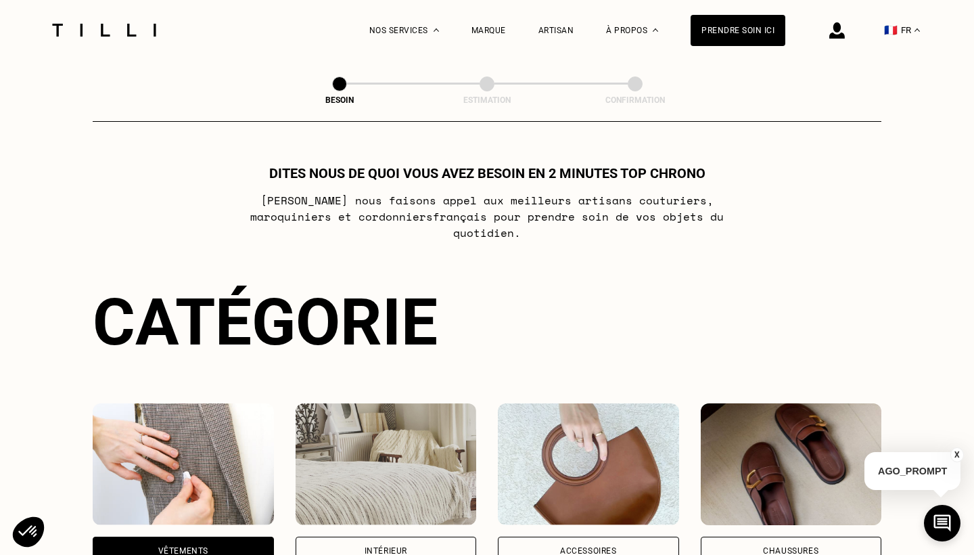 This screenshot has height=555, width=974. Describe the element at coordinates (386, 551) in the screenshot. I see `div: Intérieur` at that location.